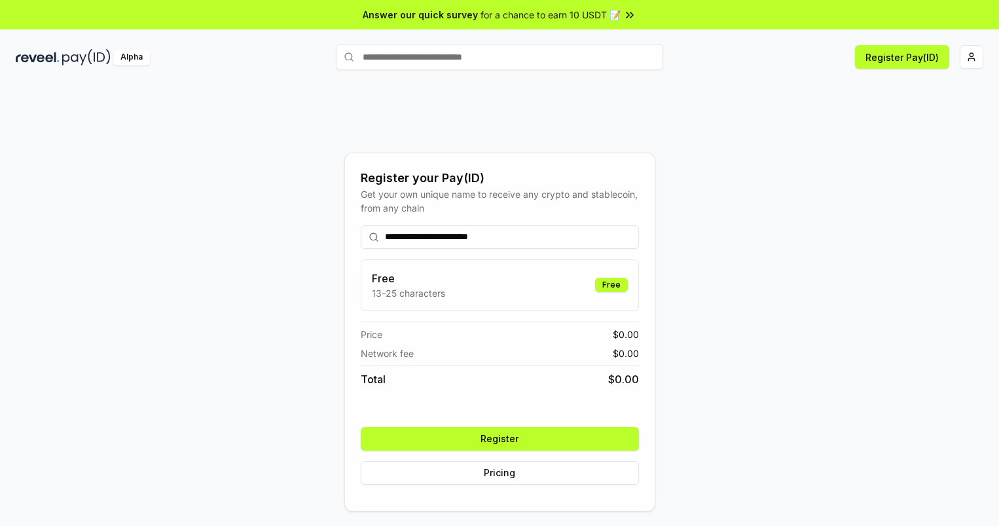  I want to click on button: Pricing, so click(500, 473).